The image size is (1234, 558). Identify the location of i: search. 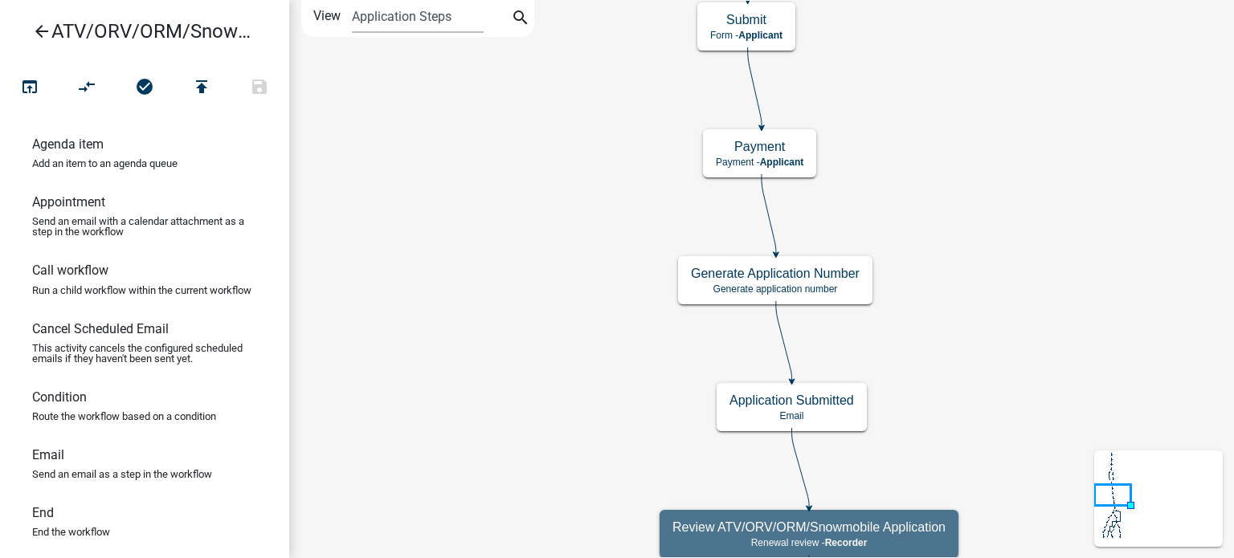
(521, 19).